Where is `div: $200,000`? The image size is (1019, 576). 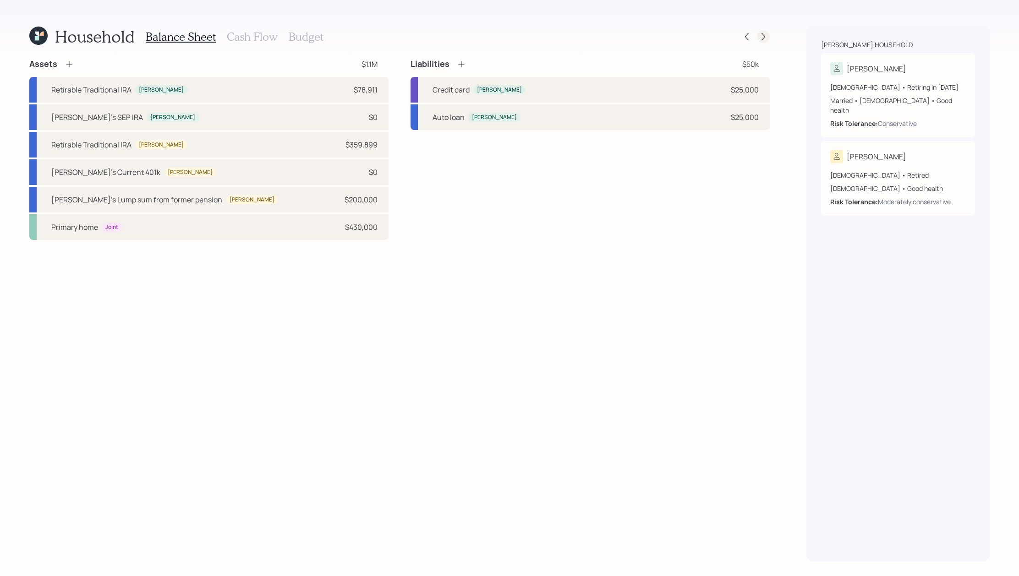 div: $200,000 is located at coordinates (361, 200).